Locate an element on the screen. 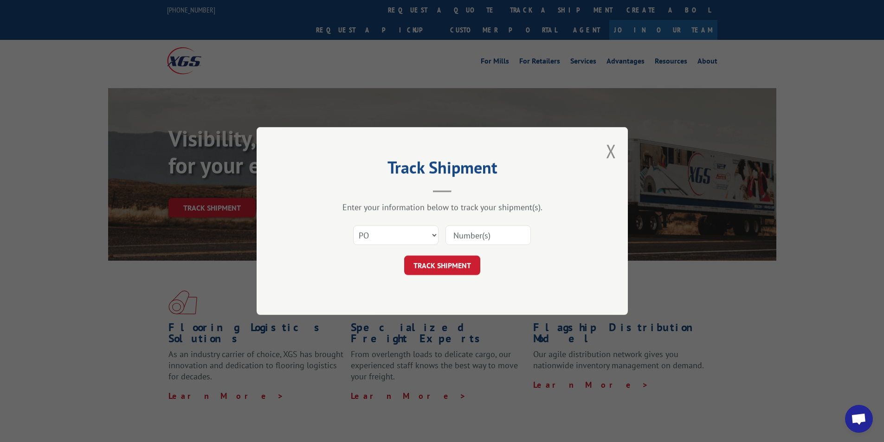 This screenshot has width=884, height=442. button: Close modal is located at coordinates (611, 151).